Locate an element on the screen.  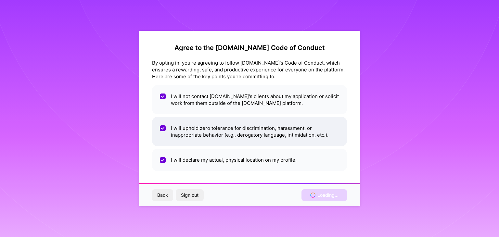
button: Back is located at coordinates (162, 195).